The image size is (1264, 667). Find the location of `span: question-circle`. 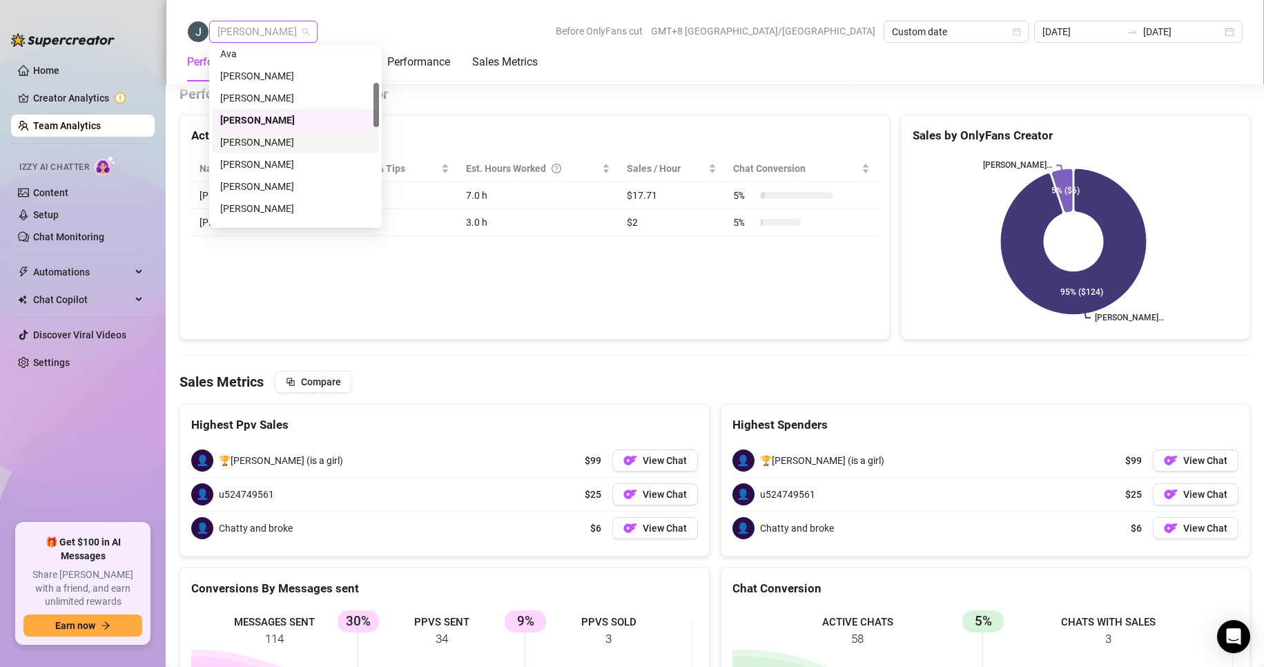

span: question-circle is located at coordinates (556, 168).